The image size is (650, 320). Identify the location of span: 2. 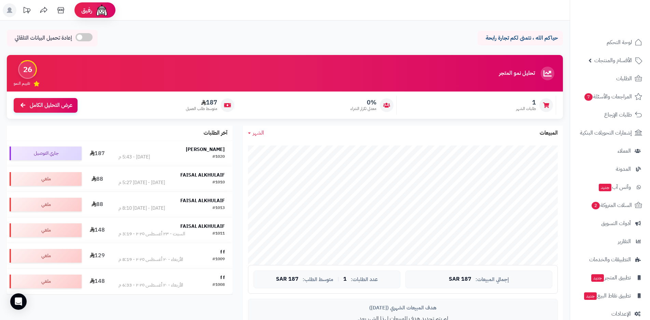
(595, 206).